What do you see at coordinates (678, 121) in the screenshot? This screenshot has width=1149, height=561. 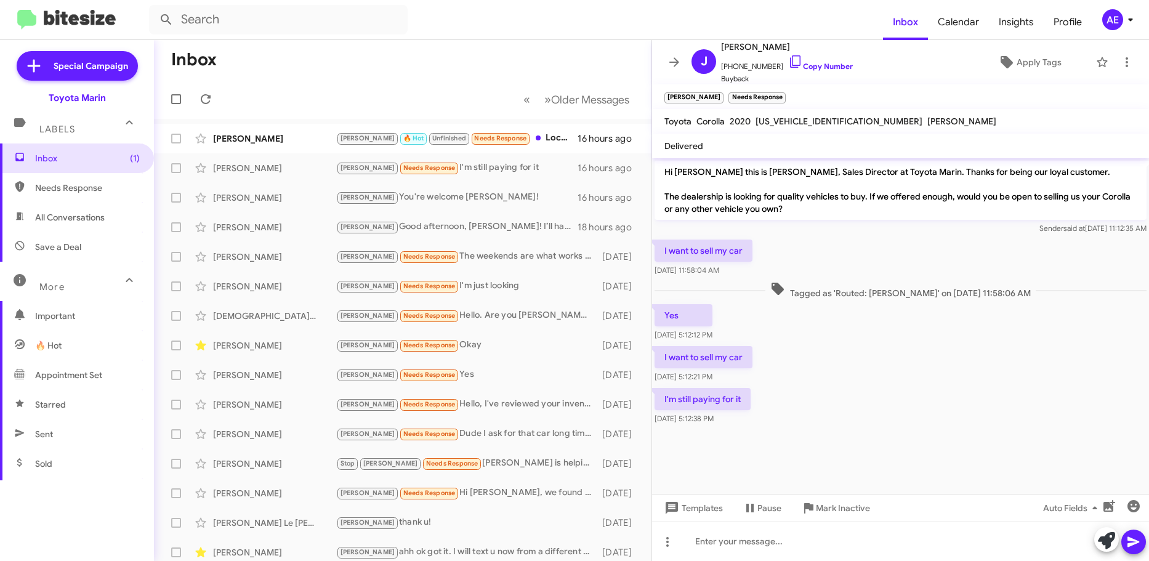 I see `span: Toyota` at bounding box center [678, 121].